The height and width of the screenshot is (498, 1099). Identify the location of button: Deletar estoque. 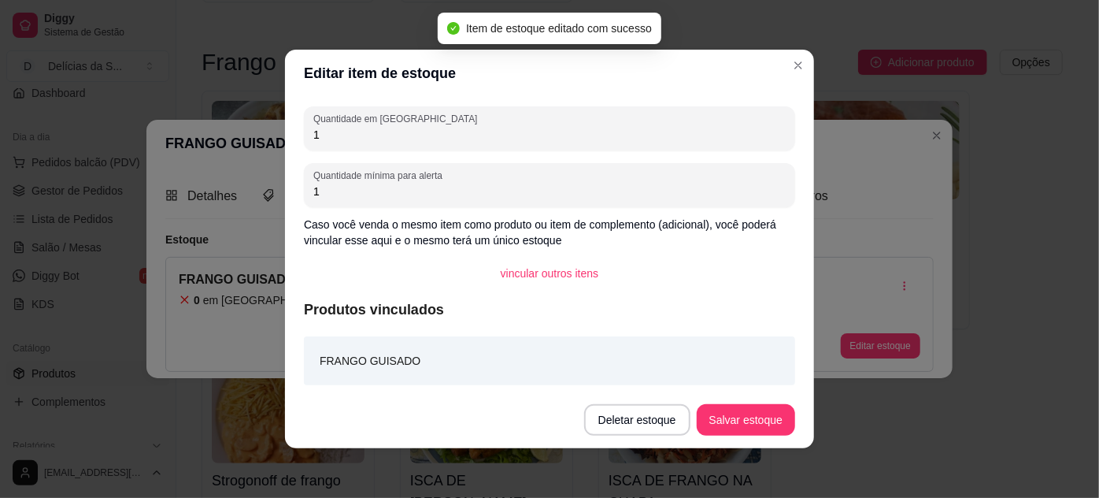
(637, 420).